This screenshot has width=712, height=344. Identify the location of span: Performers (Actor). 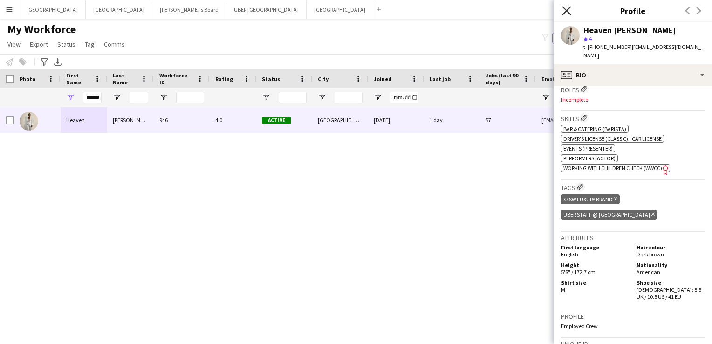
(589, 158).